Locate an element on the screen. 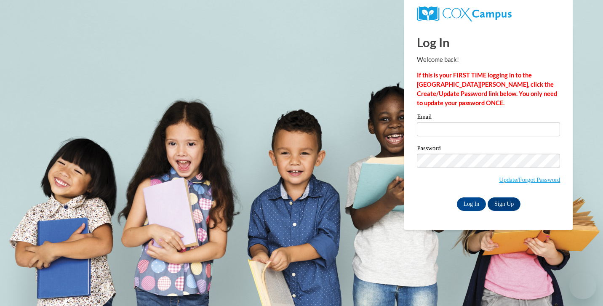  a: Update/Forgot Password is located at coordinates (530, 180).